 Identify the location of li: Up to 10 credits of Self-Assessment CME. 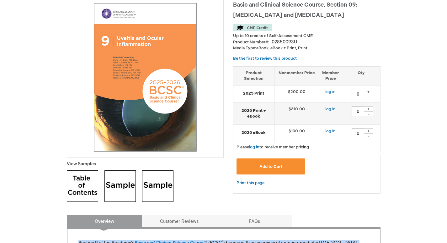
(307, 36).